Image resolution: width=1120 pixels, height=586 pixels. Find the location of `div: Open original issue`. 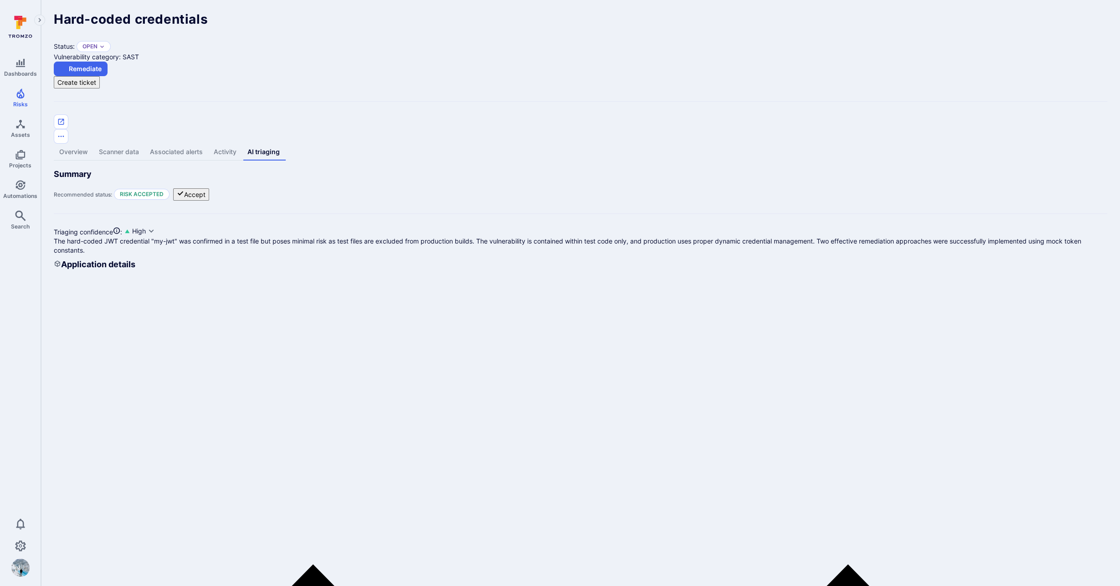

div: Open original issue is located at coordinates (581, 122).